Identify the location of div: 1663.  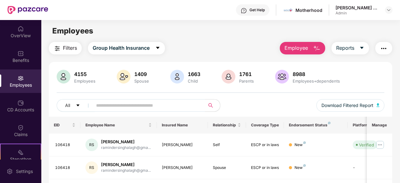
(194, 74).